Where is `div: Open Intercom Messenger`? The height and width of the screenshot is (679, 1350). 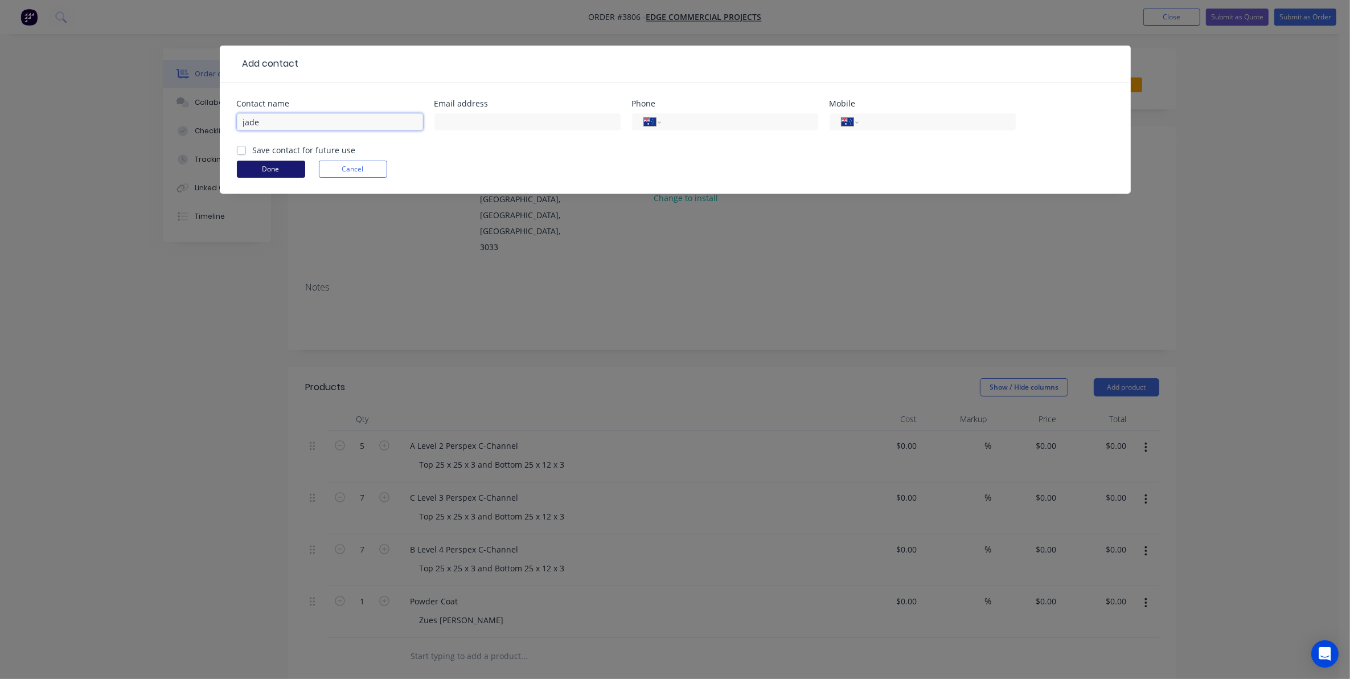 div: Open Intercom Messenger is located at coordinates (1325, 654).